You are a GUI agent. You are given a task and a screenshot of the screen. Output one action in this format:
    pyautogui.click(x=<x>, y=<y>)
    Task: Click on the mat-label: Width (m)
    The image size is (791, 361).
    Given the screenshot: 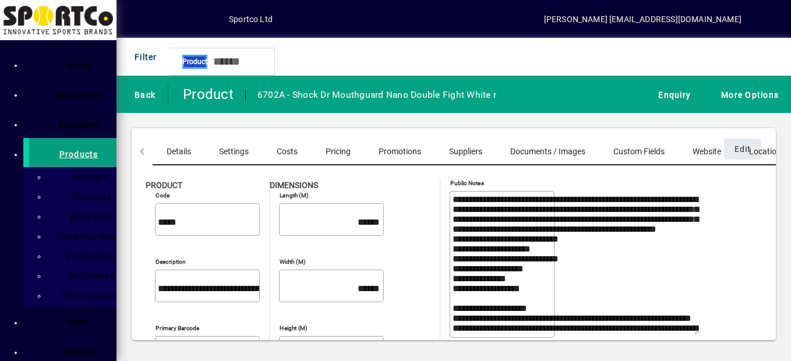 What is the action you would take?
    pyautogui.click(x=292, y=261)
    